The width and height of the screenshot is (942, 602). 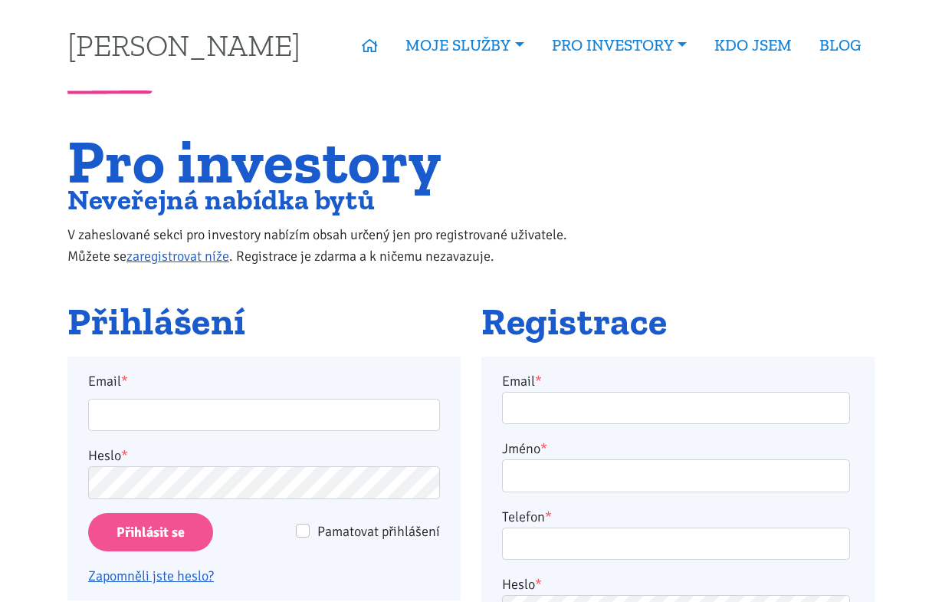 What do you see at coordinates (527, 517) in the screenshot?
I see `label: Telefon` at bounding box center [527, 517].